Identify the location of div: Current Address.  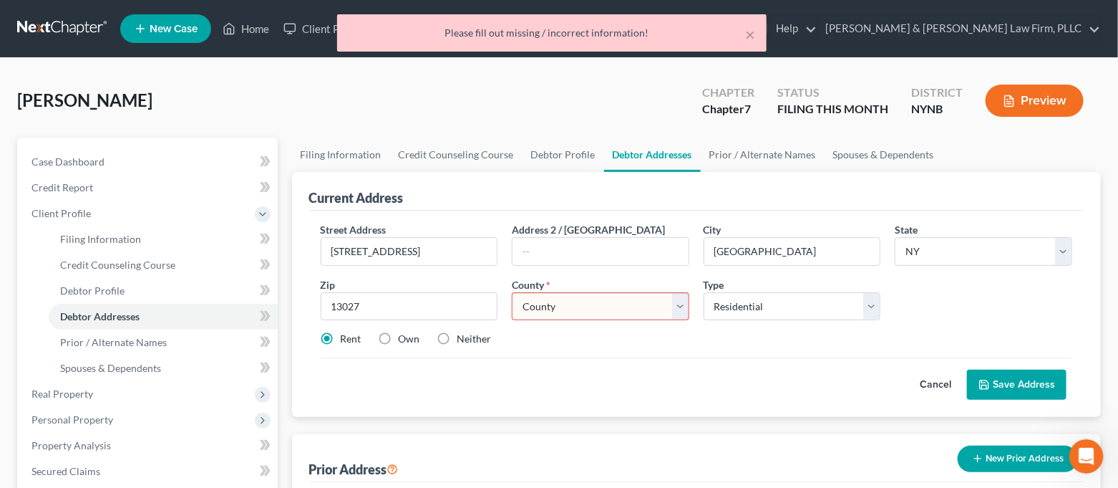
(357, 198).